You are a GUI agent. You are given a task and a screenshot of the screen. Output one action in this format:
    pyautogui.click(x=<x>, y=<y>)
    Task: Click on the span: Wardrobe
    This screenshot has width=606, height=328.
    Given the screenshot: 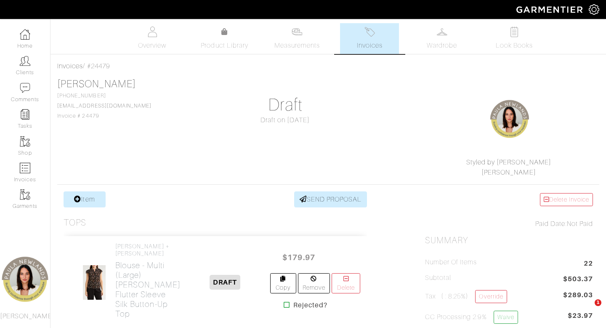 What is the action you would take?
    pyautogui.click(x=442, y=45)
    